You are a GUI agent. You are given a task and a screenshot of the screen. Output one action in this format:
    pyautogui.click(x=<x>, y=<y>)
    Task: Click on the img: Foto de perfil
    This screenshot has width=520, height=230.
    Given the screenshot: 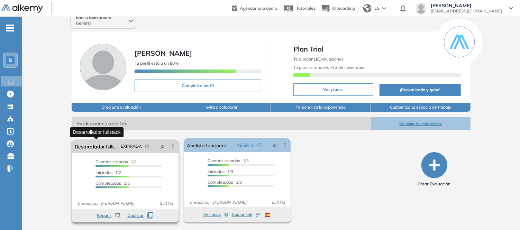 What is the action you would take?
    pyautogui.click(x=103, y=67)
    